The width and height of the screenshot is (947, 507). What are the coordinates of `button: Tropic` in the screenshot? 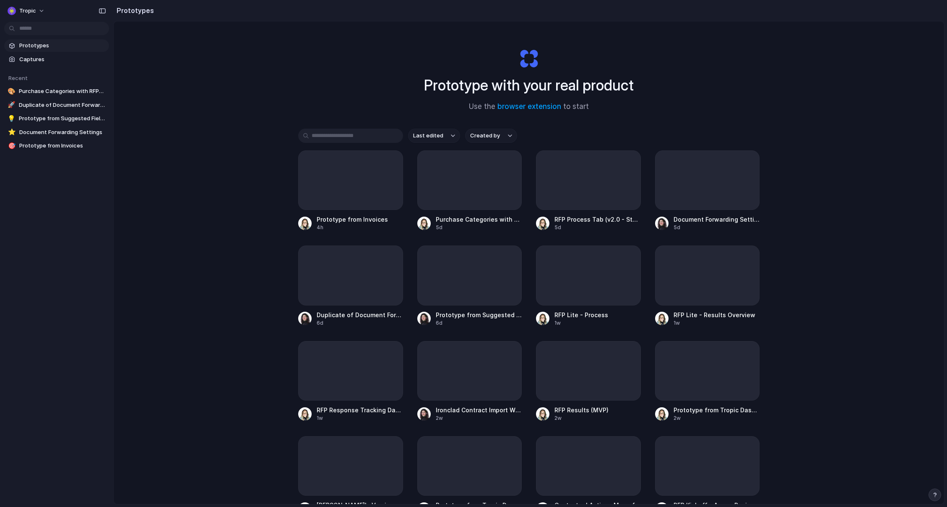 It's located at (26, 11).